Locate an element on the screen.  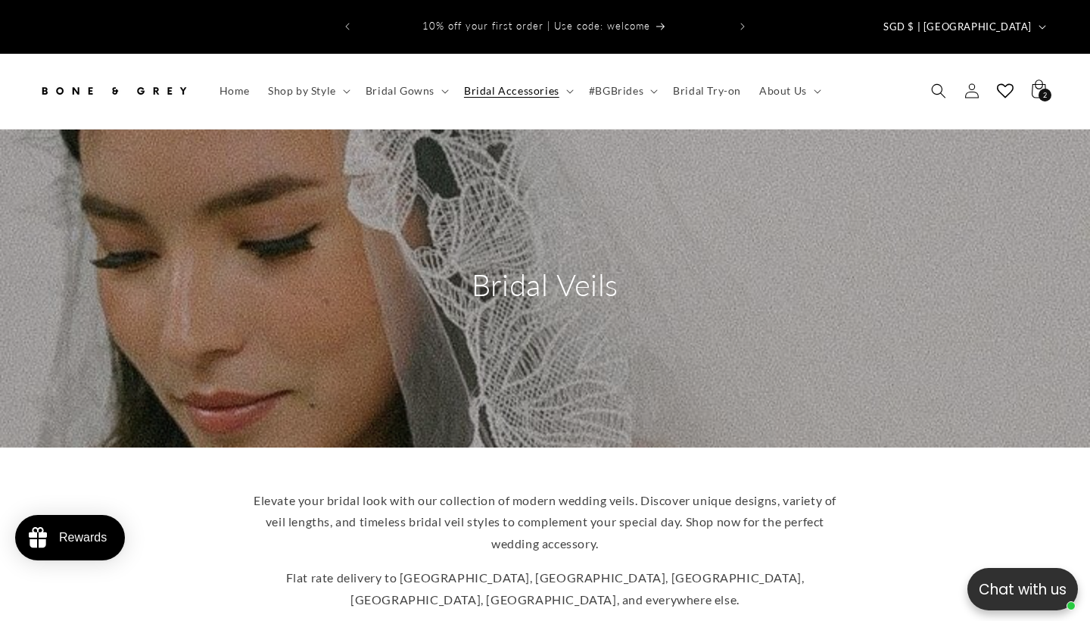
div: Rewards is located at coordinates (82, 537).